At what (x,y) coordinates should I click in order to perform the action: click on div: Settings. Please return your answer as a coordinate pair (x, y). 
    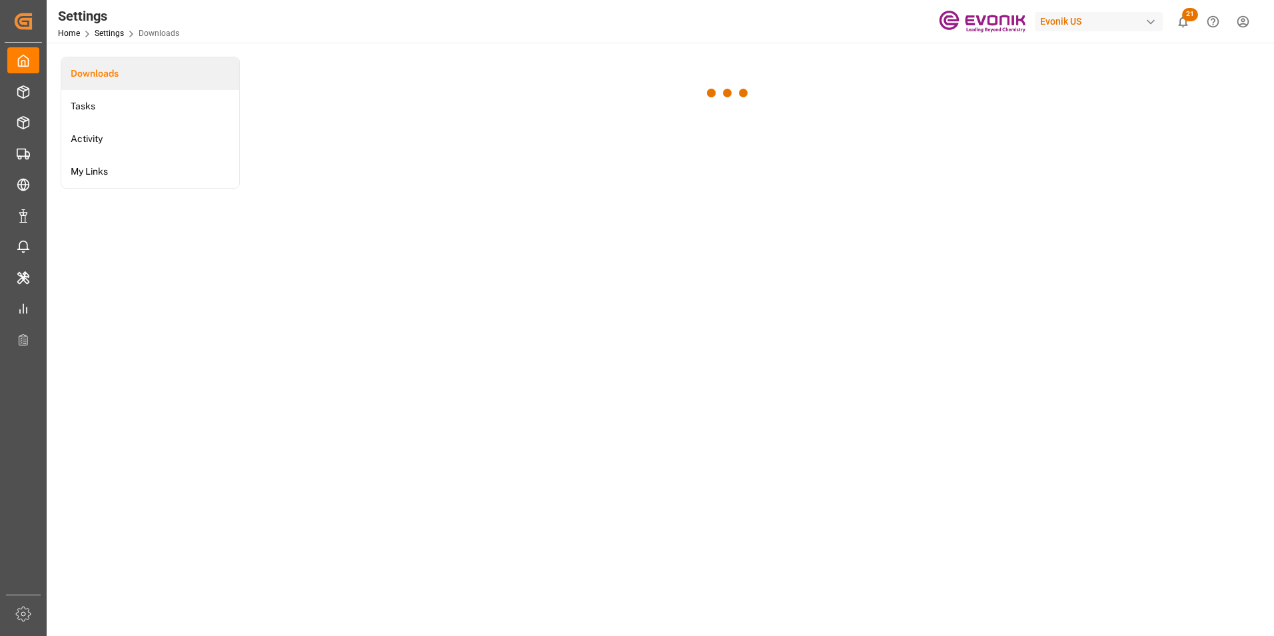
    Looking at the image, I should click on (119, 16).